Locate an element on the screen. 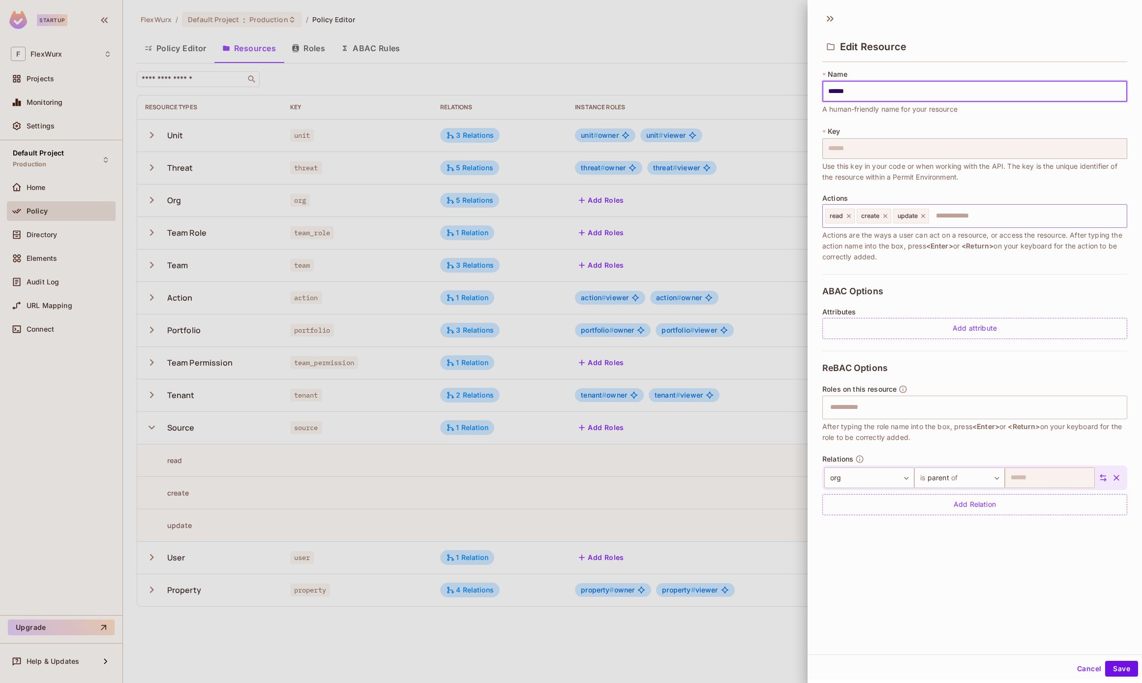 Image resolution: width=1142 pixels, height=683 pixels. span: Use this key in your code or when working with the API. The key is the unique identifier of the r... is located at coordinates (975, 172).